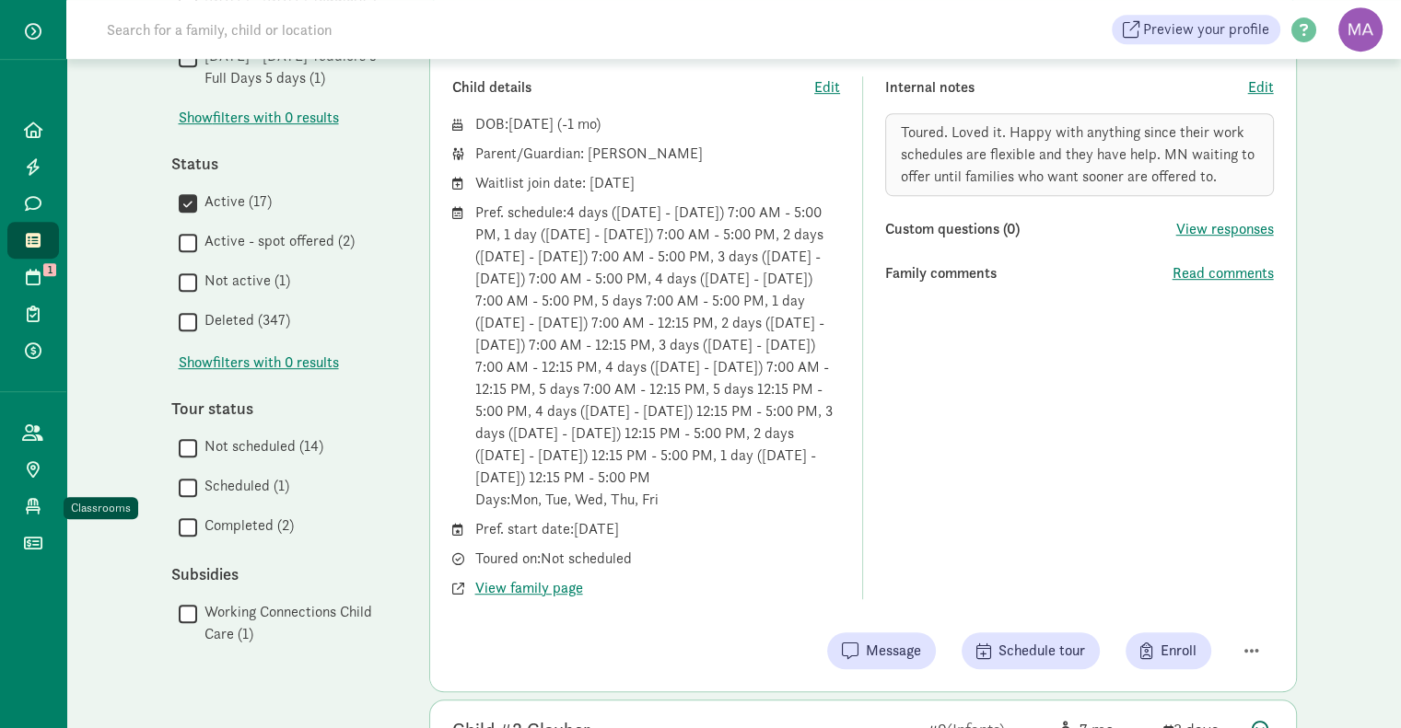 The image size is (1401, 728). What do you see at coordinates (657, 124) in the screenshot?
I see `div: DOB: ( )` at bounding box center [657, 124].